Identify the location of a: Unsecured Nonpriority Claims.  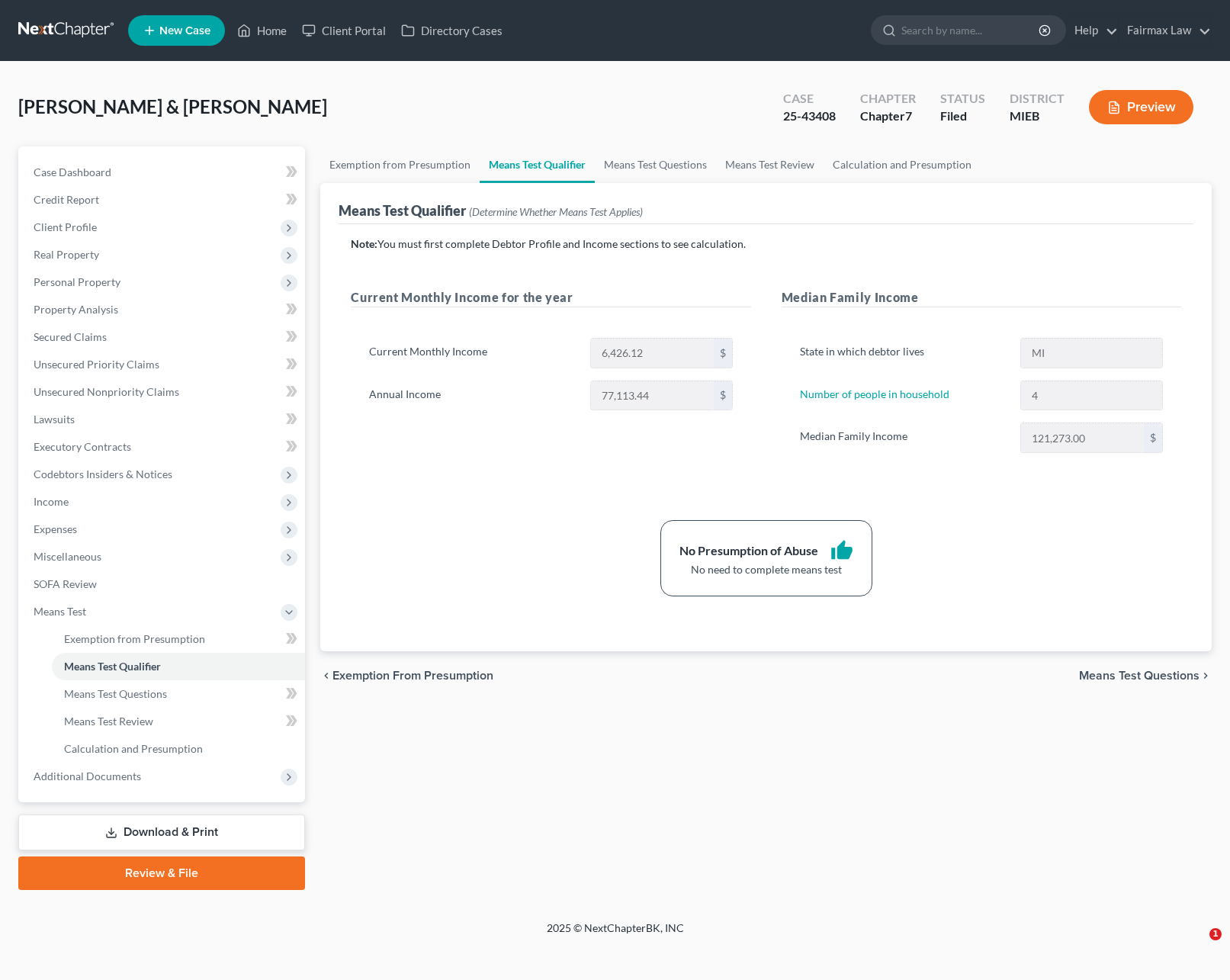
(163, 392).